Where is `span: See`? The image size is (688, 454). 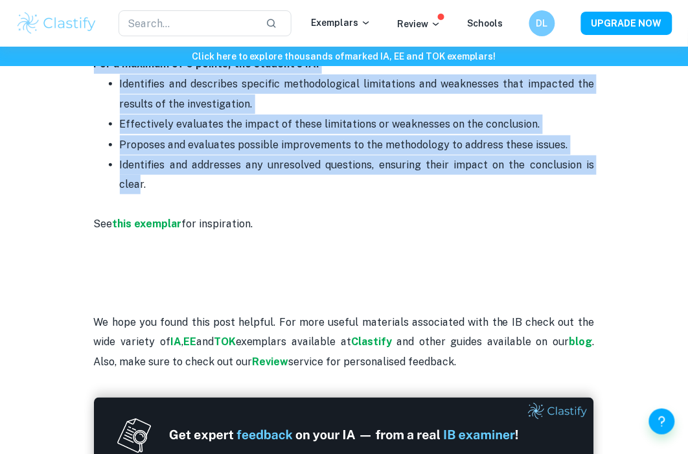
span: See is located at coordinates (103, 223).